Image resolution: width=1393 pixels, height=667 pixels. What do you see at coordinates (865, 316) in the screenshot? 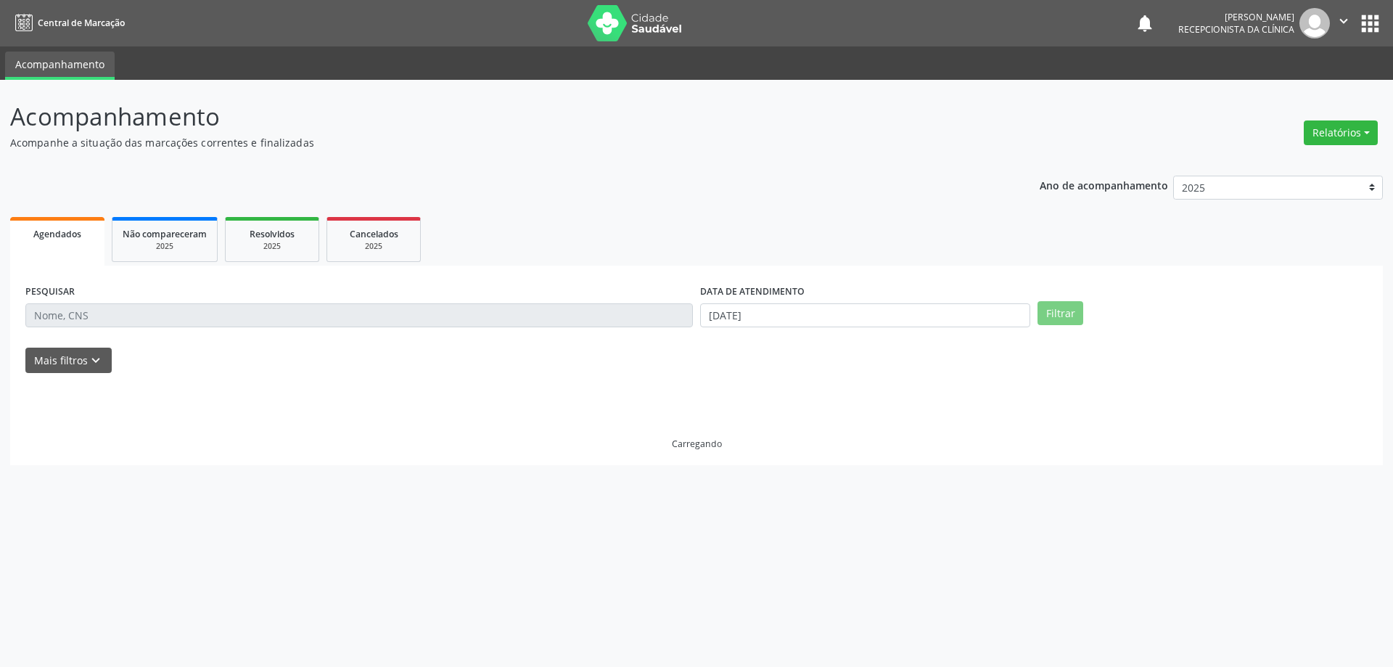
I see `input: Selecione um intervalo` at bounding box center [865, 316].